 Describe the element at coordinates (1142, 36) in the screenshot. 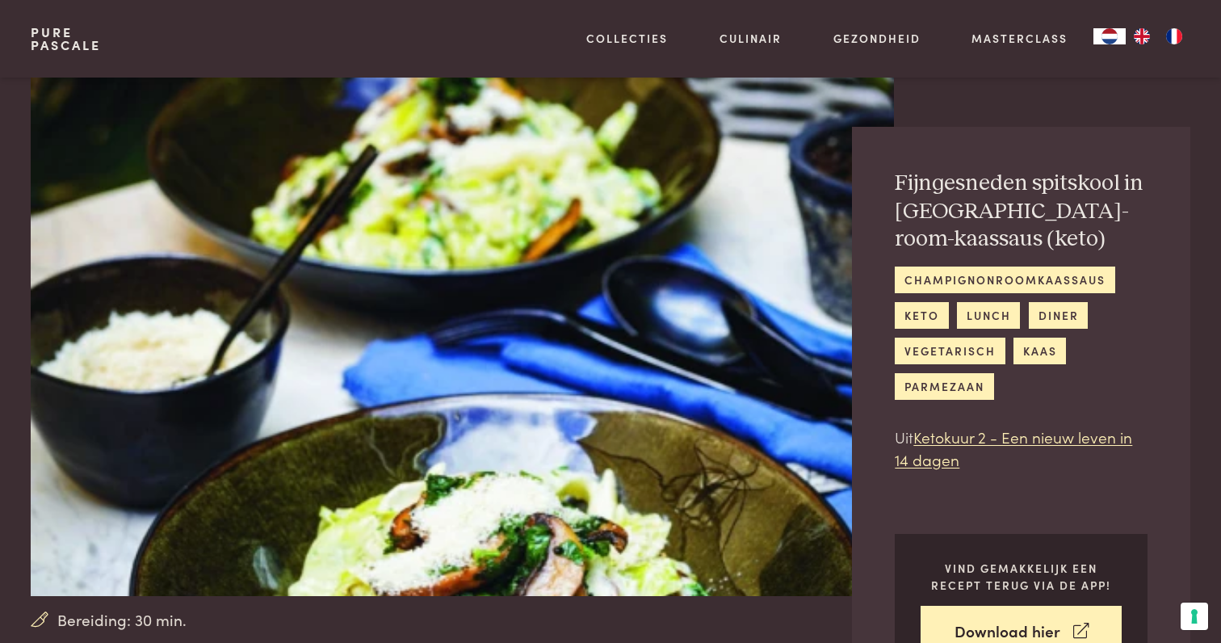

I see `aside: Language selected: Nederlands` at that location.